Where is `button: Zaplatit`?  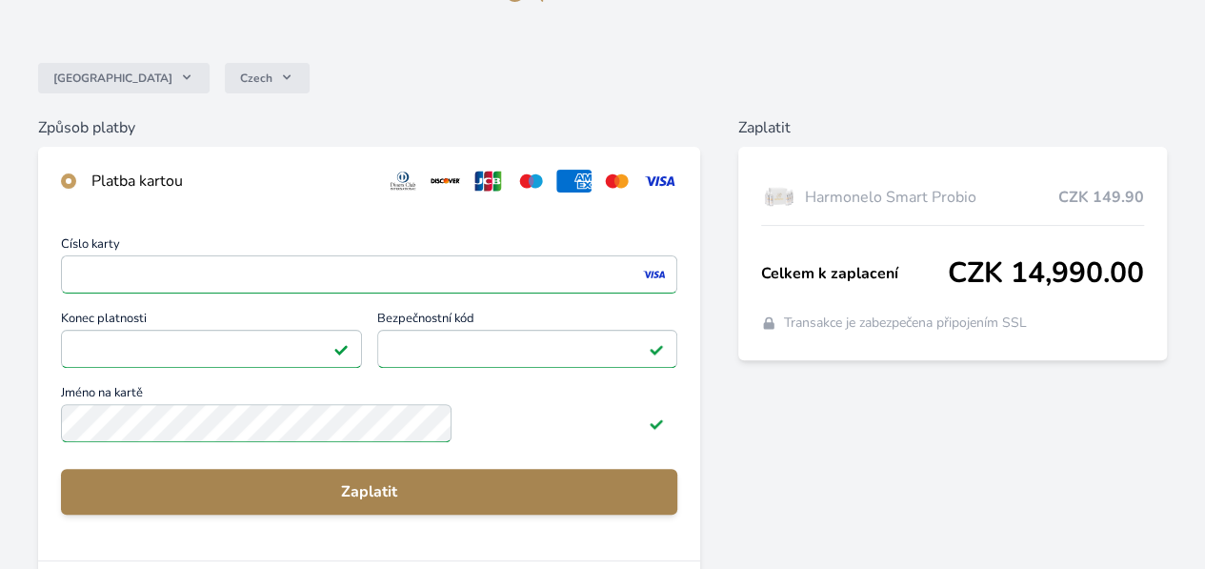 button: Zaplatit is located at coordinates (369, 492).